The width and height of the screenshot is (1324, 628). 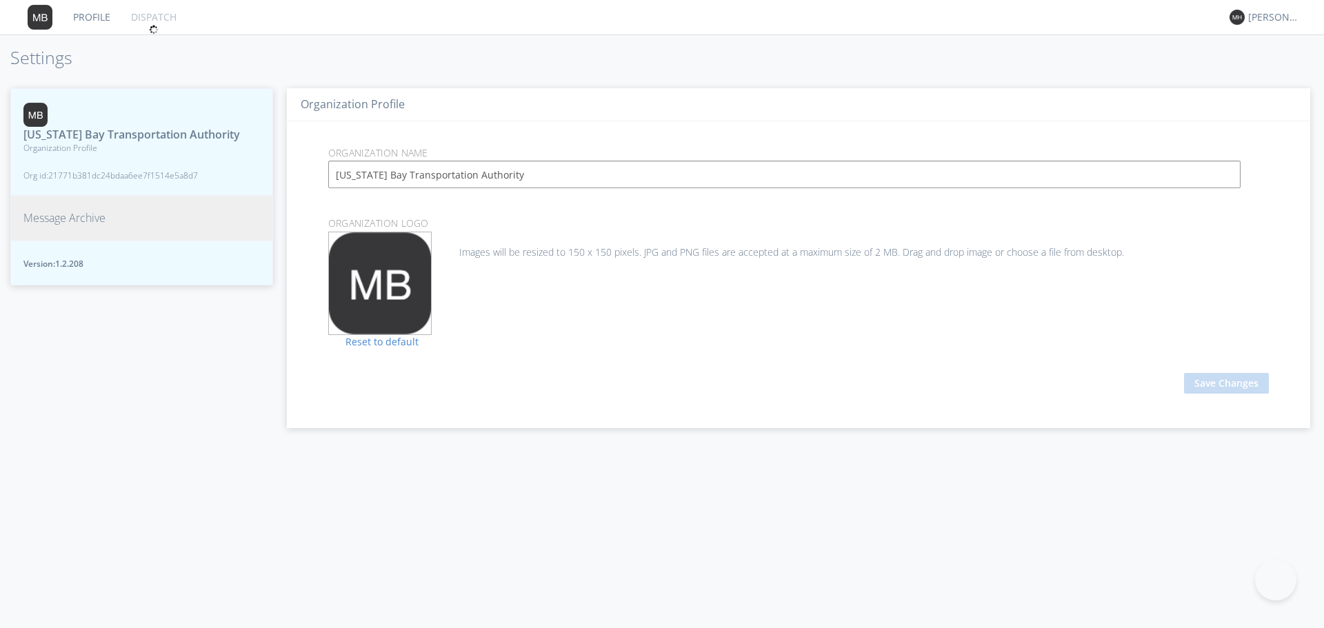 I want to click on img: spin.svg, so click(x=154, y=30).